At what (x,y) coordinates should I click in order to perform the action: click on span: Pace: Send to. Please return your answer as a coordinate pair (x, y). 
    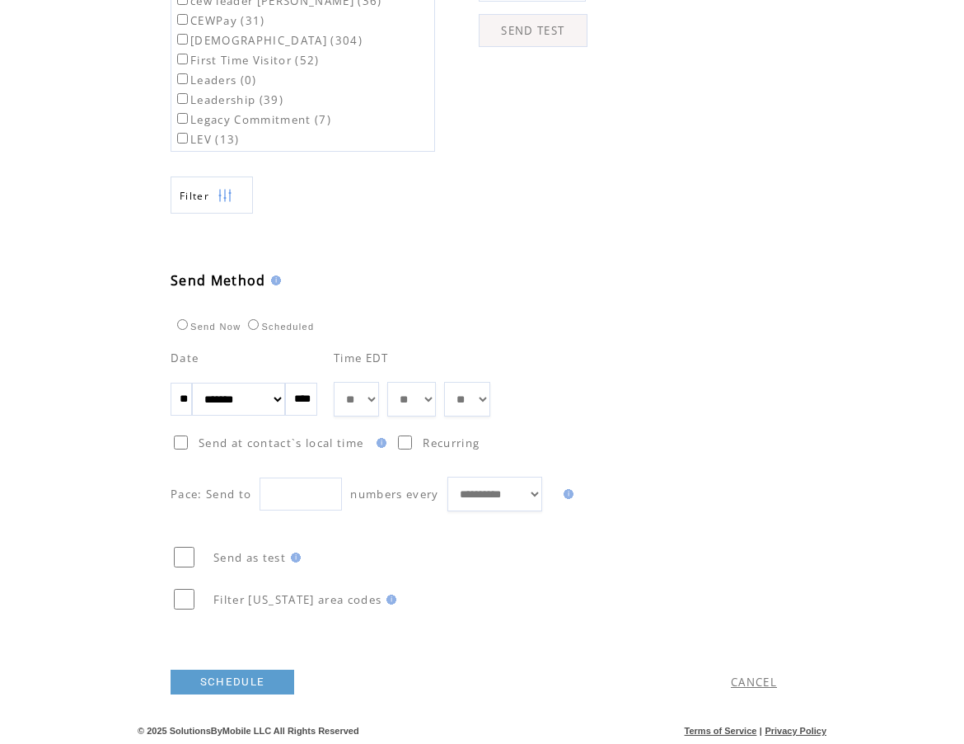
    Looking at the image, I should click on (211, 494).